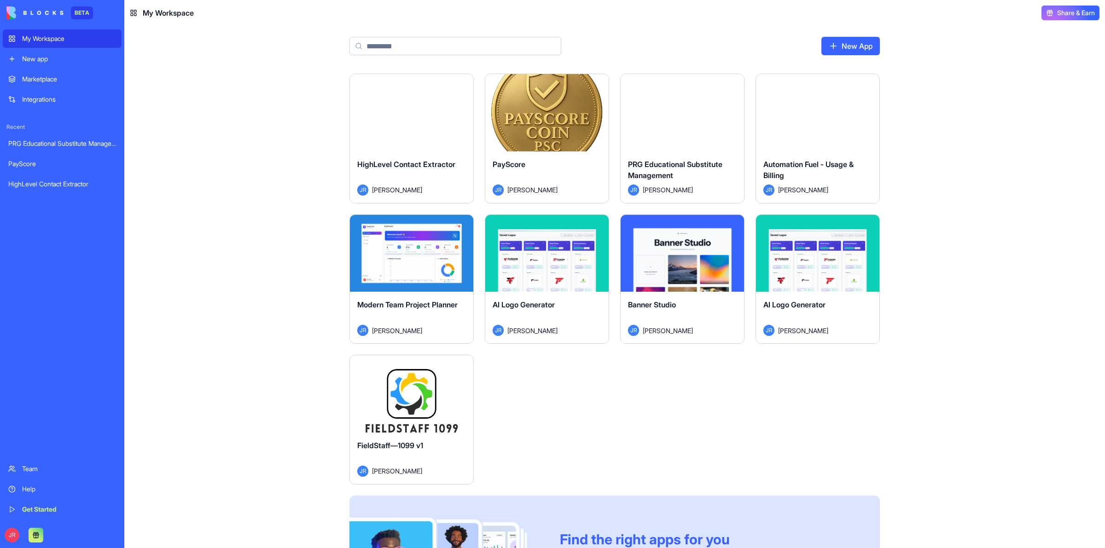 The image size is (1105, 548). What do you see at coordinates (1076, 13) in the screenshot?
I see `span: Share & Earn` at bounding box center [1076, 13].